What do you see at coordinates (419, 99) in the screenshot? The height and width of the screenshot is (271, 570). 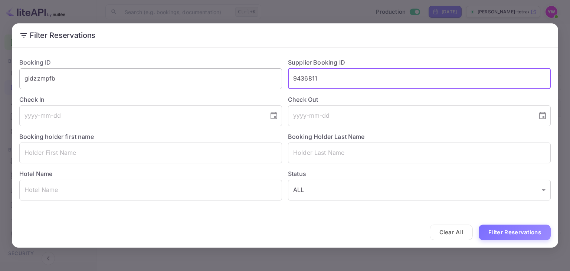 I see `label: Check Out` at bounding box center [419, 99].